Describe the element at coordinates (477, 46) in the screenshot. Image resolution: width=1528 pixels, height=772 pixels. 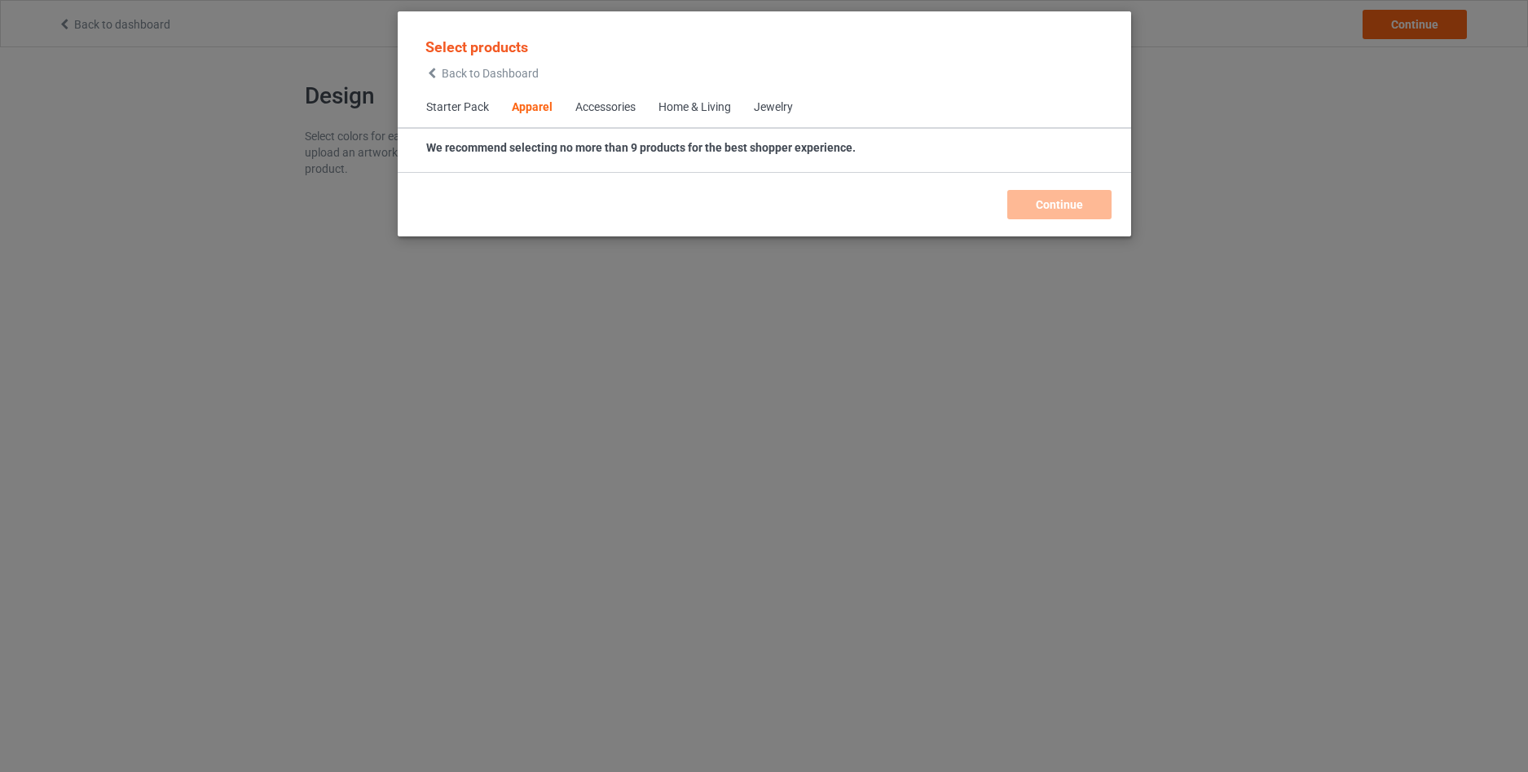
I see `span: Select products` at that location.